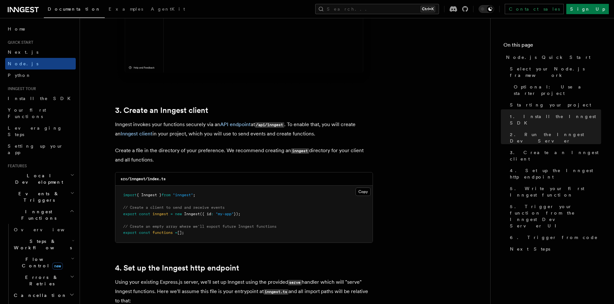  What do you see at coordinates (160, 214) in the screenshot?
I see `span: inngest` at bounding box center [160, 214].